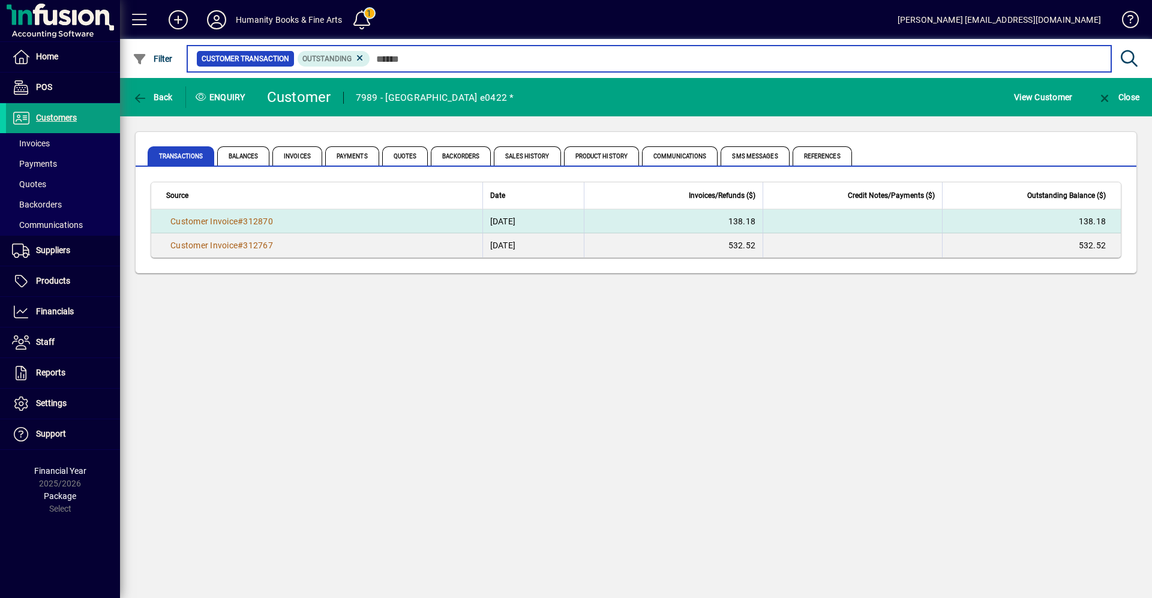  I want to click on span: Customers, so click(56, 118).